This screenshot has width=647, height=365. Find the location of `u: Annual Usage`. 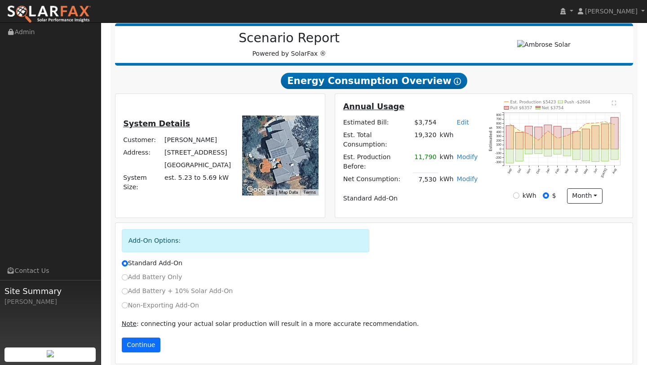

u: Annual Usage is located at coordinates (374, 106).